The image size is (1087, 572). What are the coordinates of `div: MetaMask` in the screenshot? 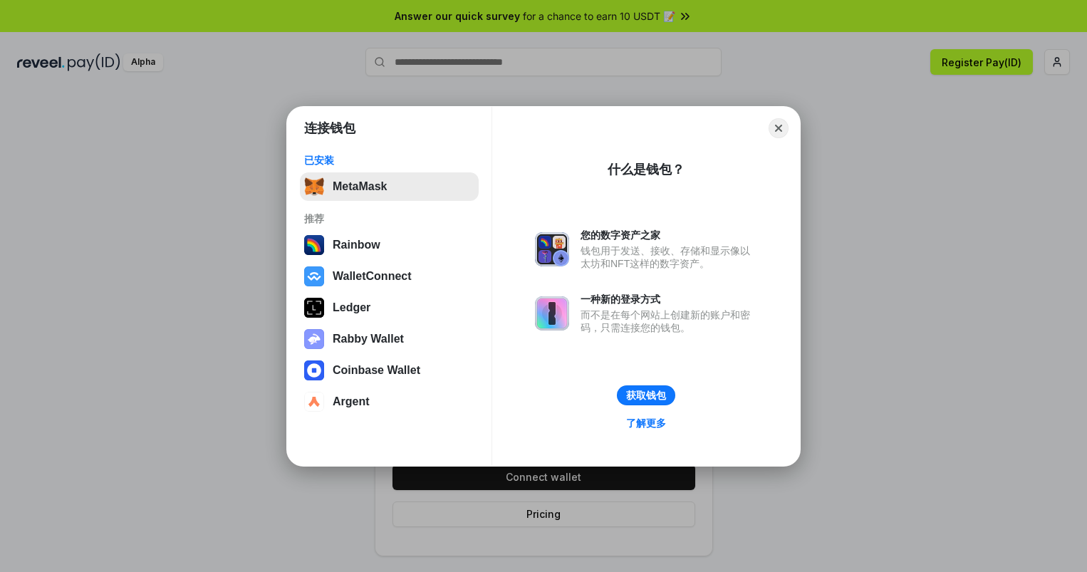 It's located at (360, 187).